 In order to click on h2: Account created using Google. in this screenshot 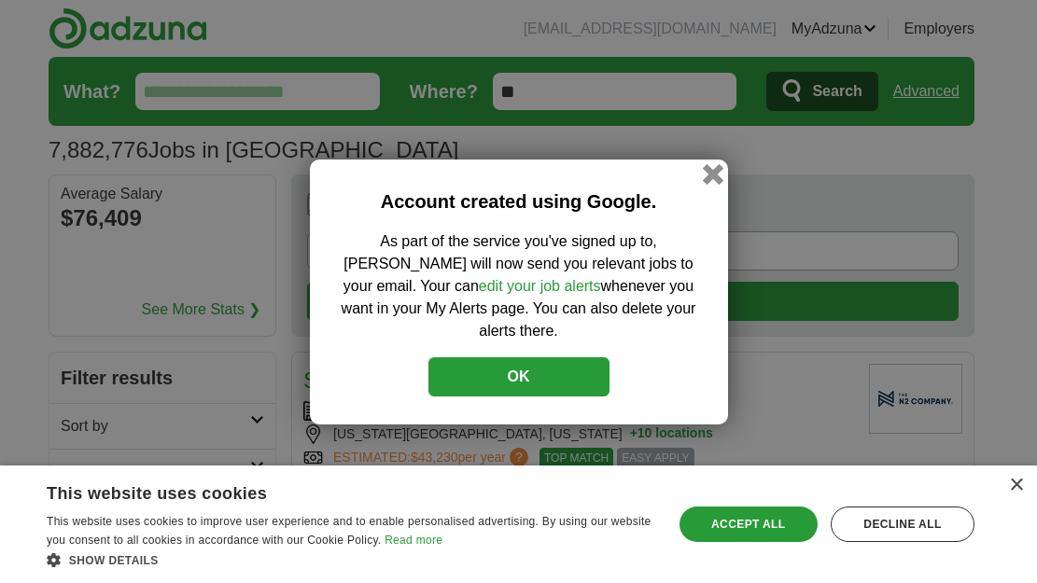, I will do `click(519, 202)`.